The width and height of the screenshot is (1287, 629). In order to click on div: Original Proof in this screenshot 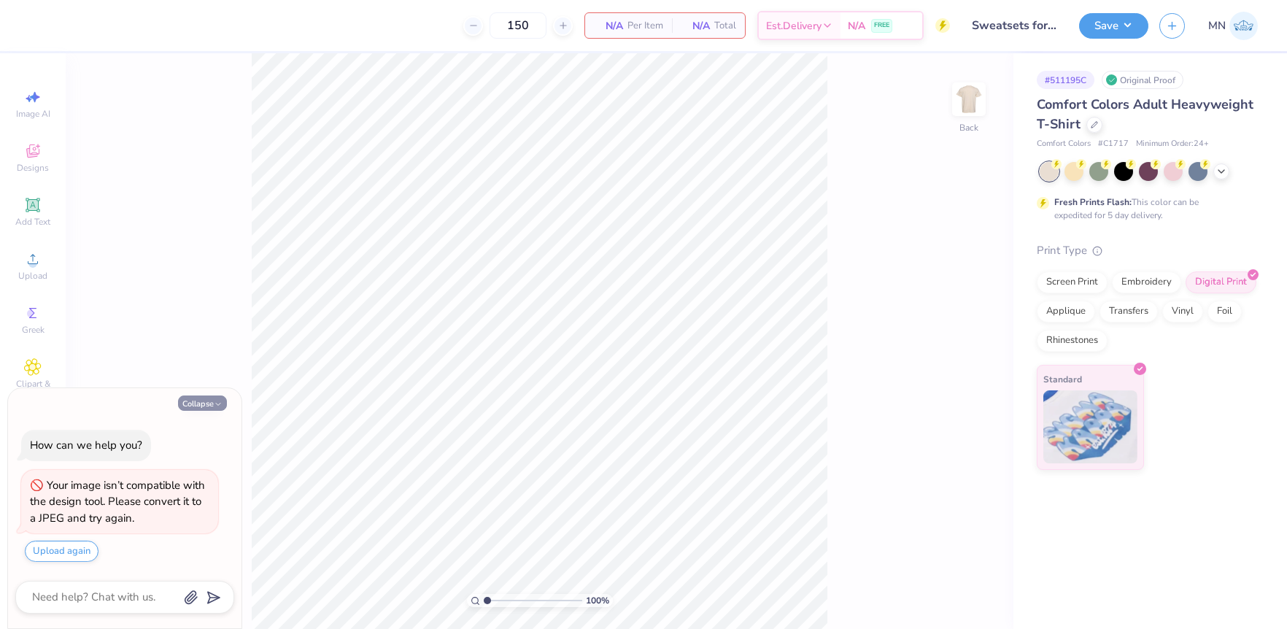, I will do `click(1143, 80)`.